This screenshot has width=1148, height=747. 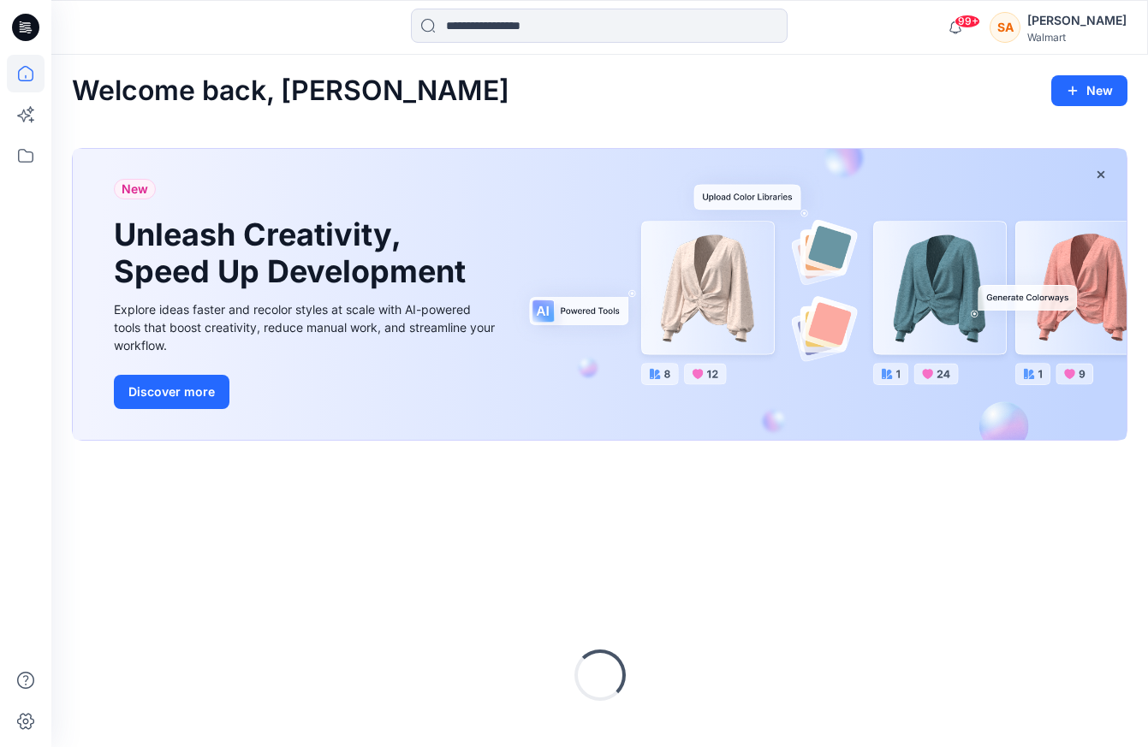 I want to click on div: Explore ideas faster and recolor styles at scale with AI-powered tools that boost creativity, red..., so click(x=306, y=327).